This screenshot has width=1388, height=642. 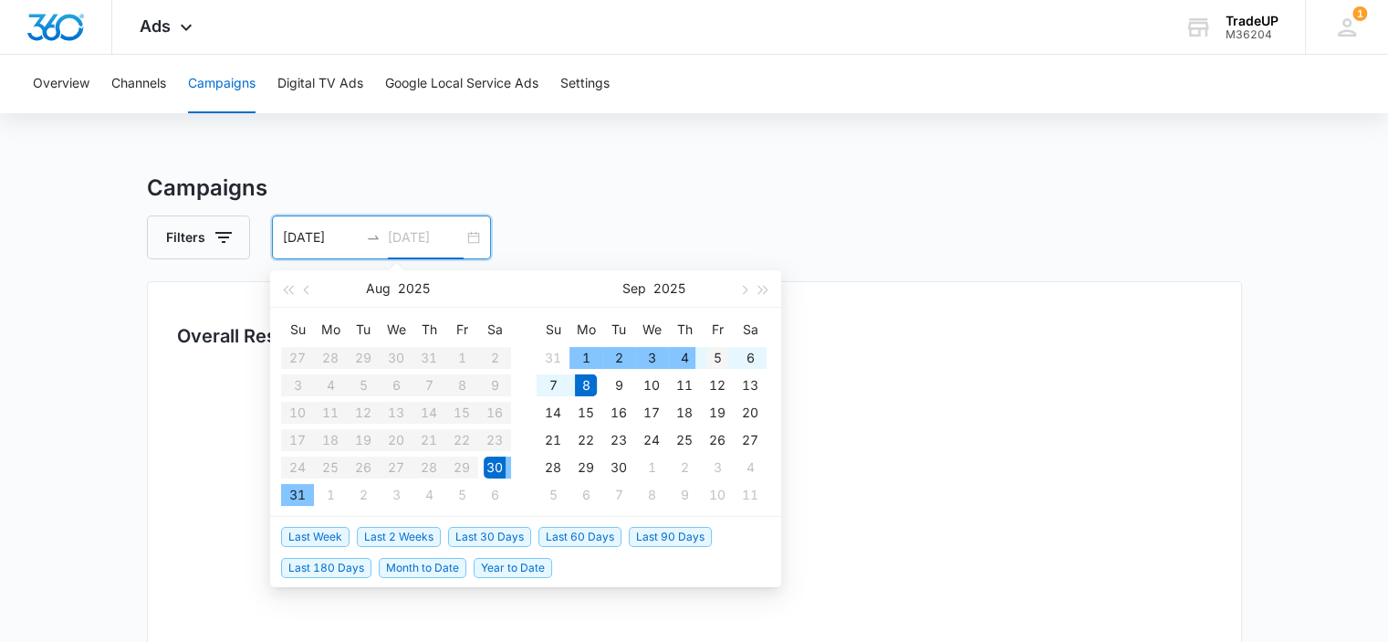 I want to click on div: 18, so click(x=684, y=413).